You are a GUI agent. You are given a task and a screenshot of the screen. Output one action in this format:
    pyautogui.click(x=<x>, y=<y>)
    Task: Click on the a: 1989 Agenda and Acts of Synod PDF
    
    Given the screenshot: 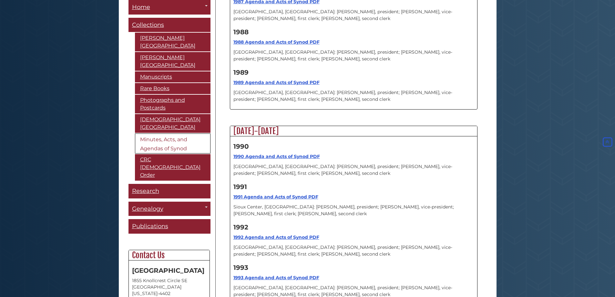 What is the action you would take?
    pyautogui.click(x=277, y=82)
    